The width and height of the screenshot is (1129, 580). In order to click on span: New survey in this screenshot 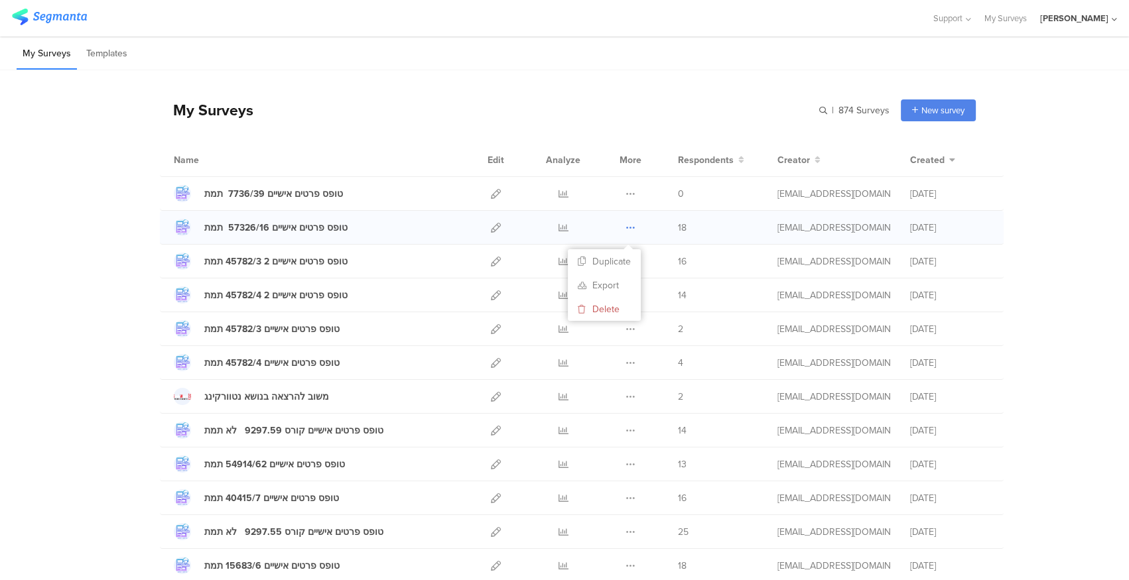, I will do `click(942, 110)`.